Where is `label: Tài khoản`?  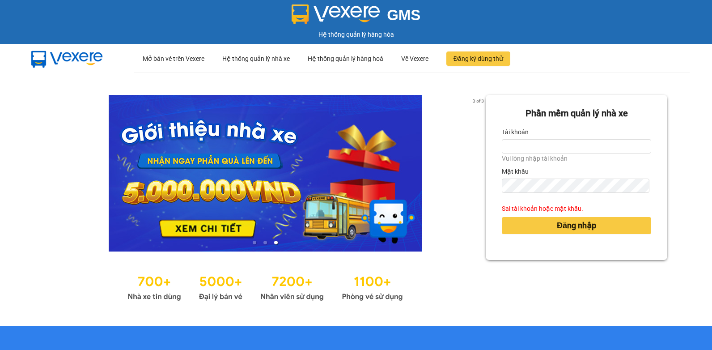
label: Tài khoản is located at coordinates (515, 132).